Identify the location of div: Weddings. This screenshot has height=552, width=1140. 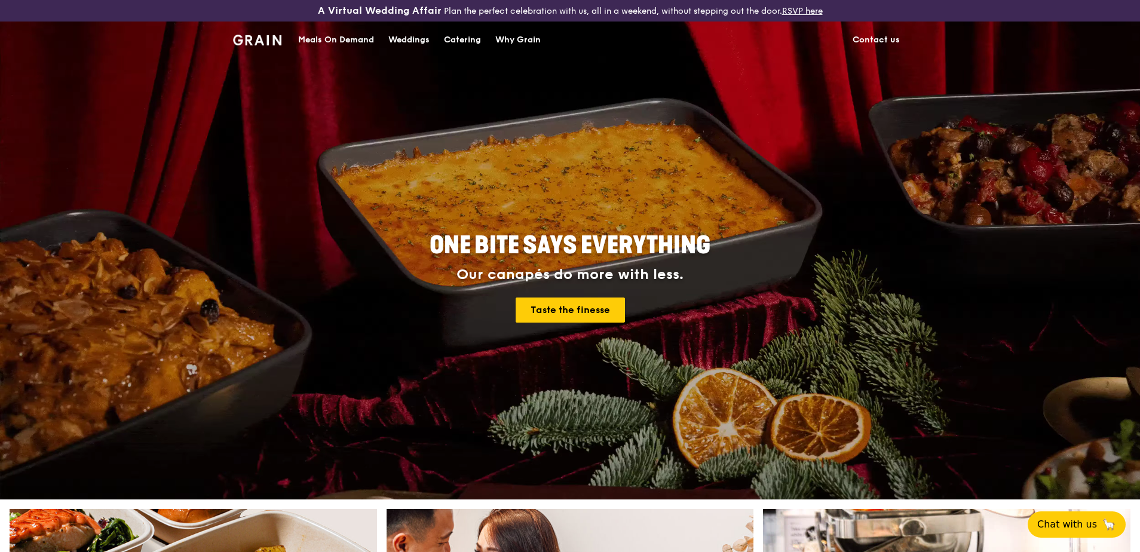
(409, 40).